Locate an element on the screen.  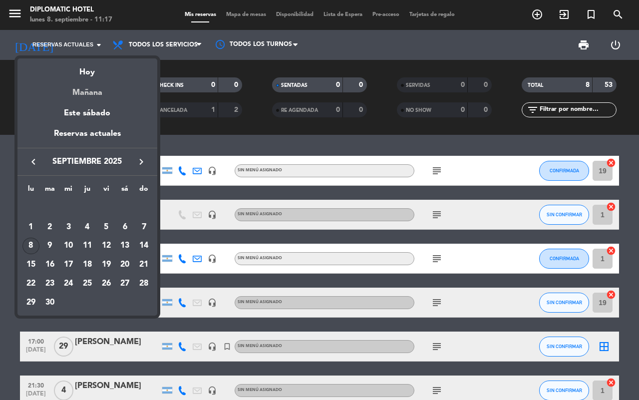
div: 4 is located at coordinates (87, 227).